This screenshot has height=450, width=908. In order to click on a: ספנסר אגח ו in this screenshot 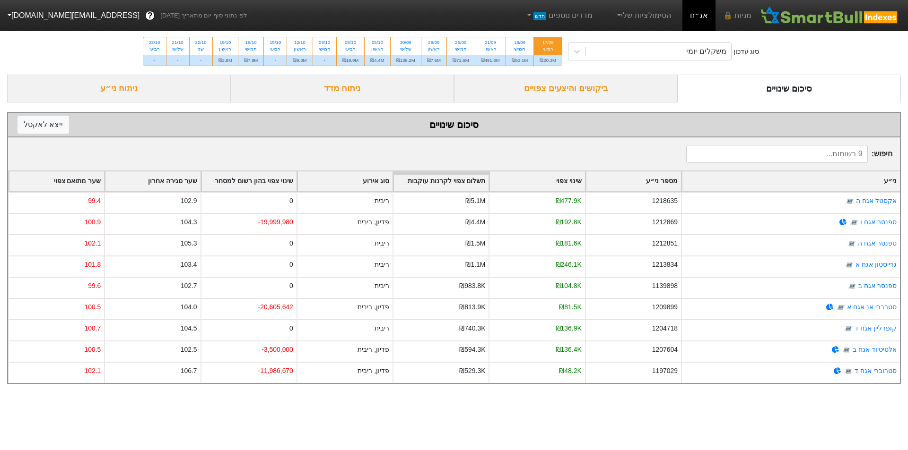, I will do `click(878, 222)`.